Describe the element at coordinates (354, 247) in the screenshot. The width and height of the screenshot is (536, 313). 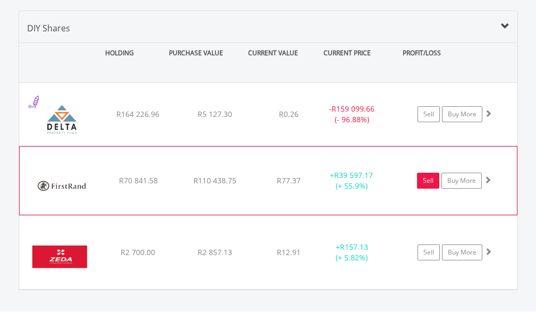
I see `span: R157.13` at that location.